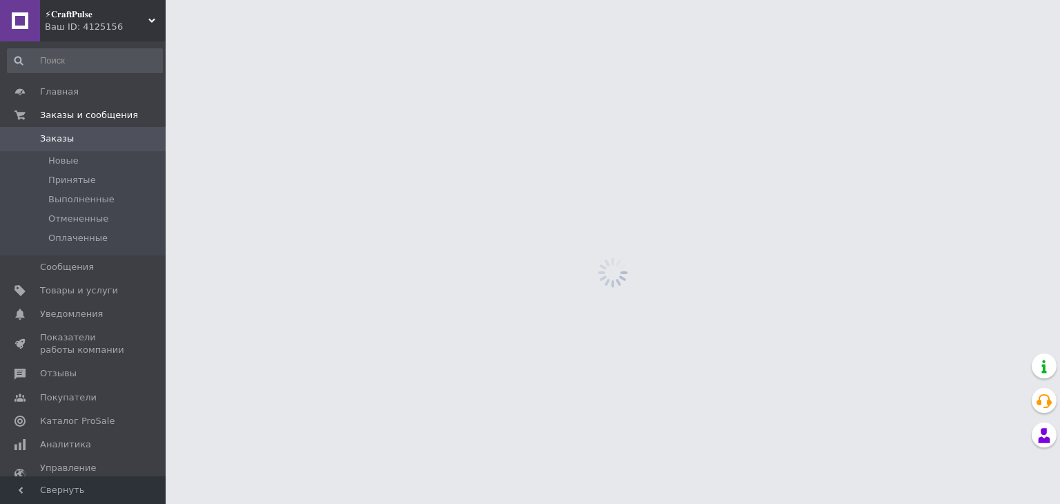 This screenshot has height=504, width=1060. What do you see at coordinates (59, 92) in the screenshot?
I see `span: Главная` at bounding box center [59, 92].